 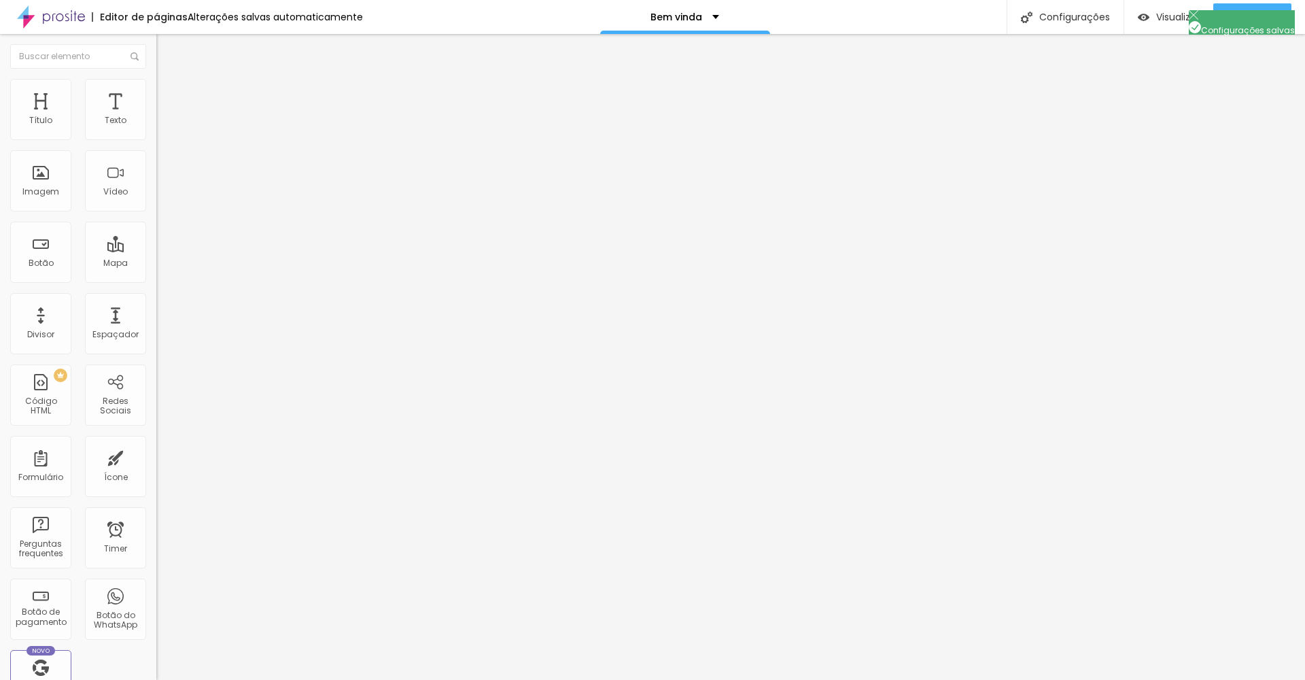 What do you see at coordinates (1169, 17) in the screenshot?
I see `button: Visualizar` at bounding box center [1169, 17].